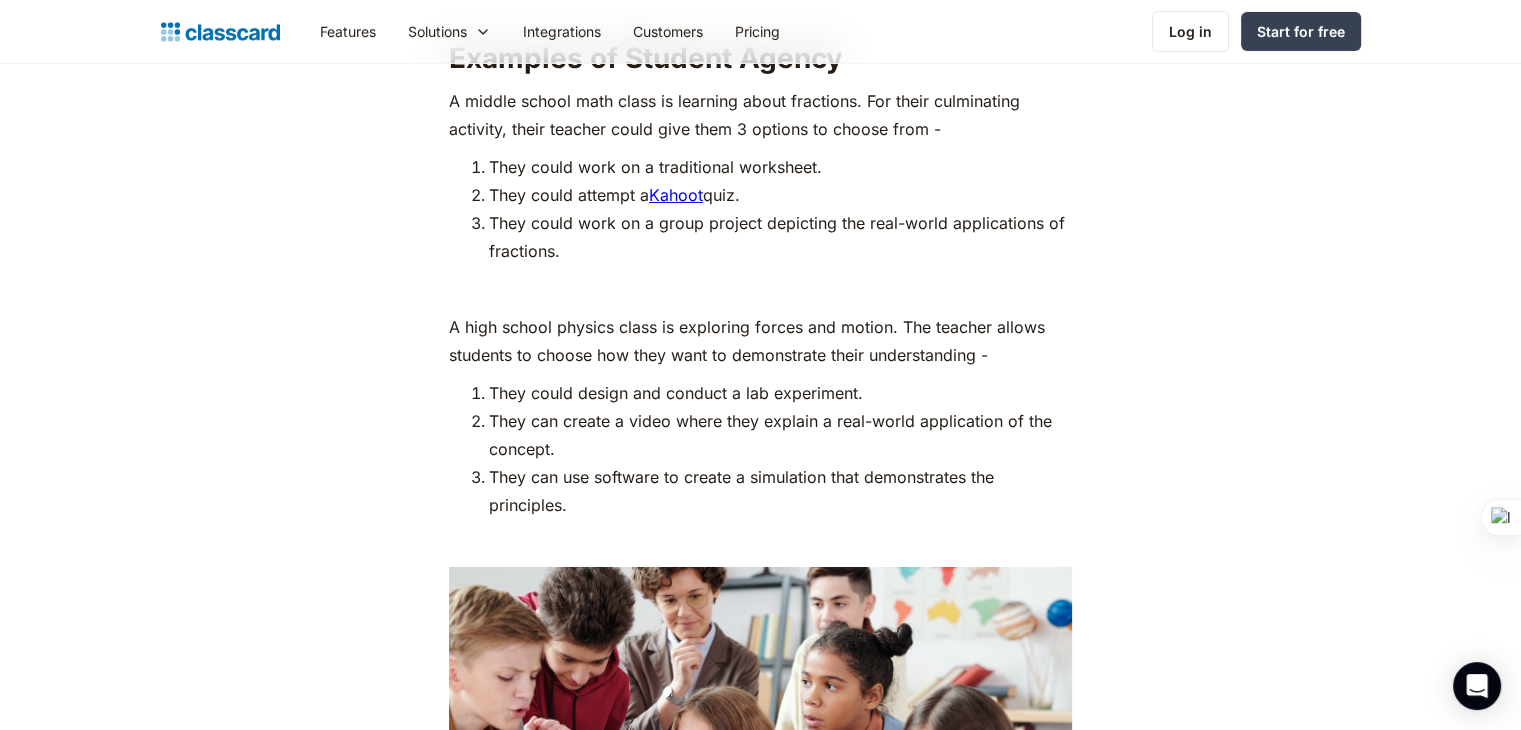  What do you see at coordinates (348, 31) in the screenshot?
I see `a: Features` at bounding box center [348, 31].